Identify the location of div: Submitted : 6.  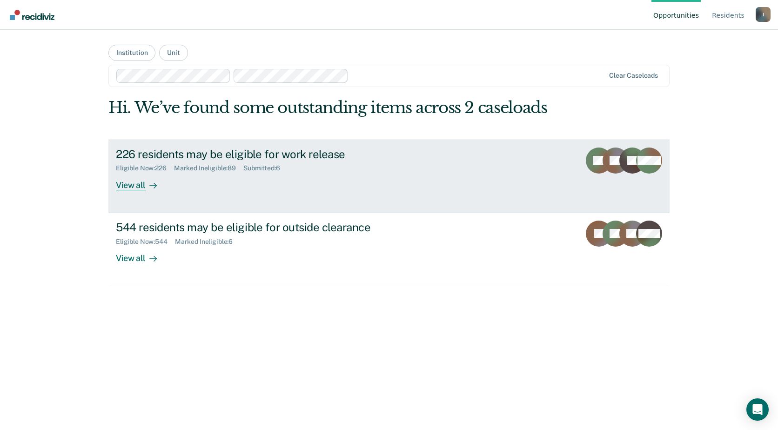
(265, 168).